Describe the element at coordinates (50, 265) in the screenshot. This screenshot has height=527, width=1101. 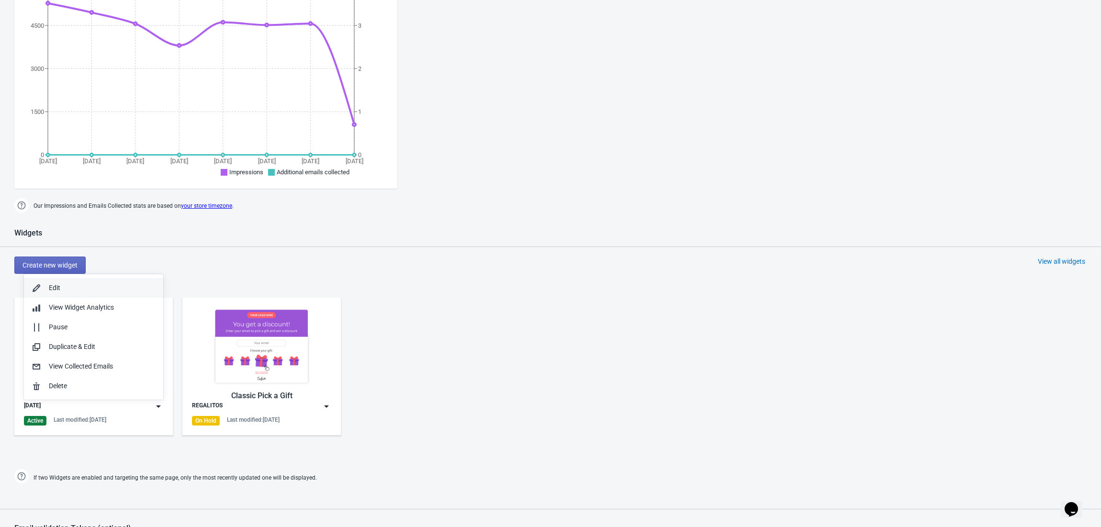
I see `button: Create new widget` at that location.